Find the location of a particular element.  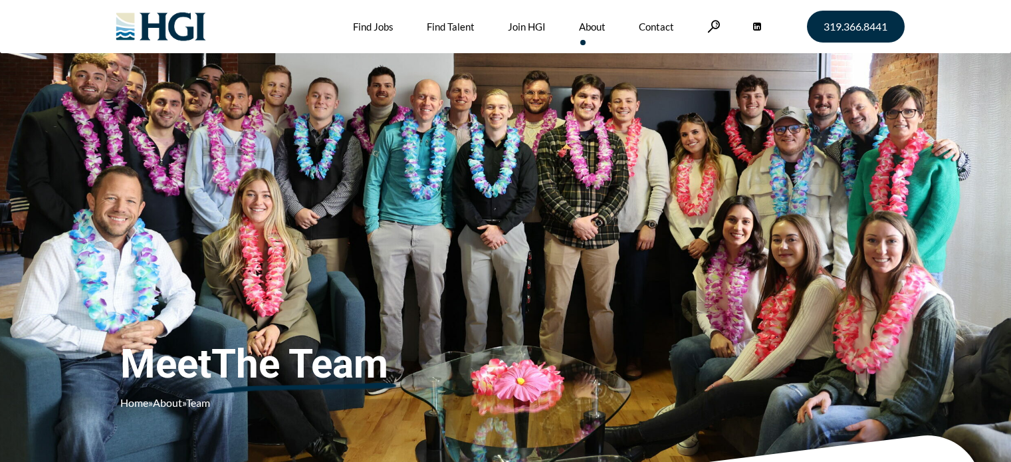

a: Search is located at coordinates (714, 26).